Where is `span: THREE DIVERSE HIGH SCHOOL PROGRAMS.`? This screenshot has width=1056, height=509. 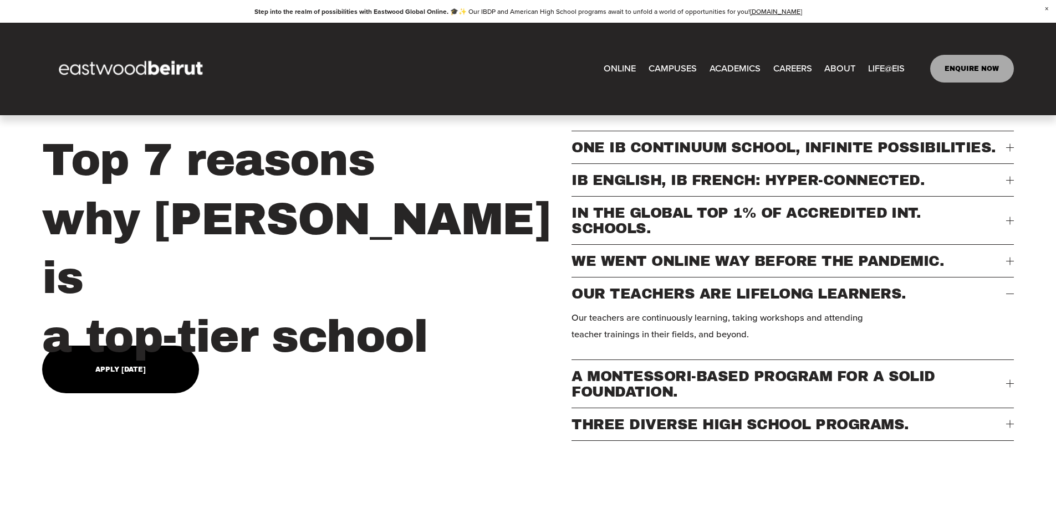
span: THREE DIVERSE HIGH SCHOOL PROGRAMS. is located at coordinates (788, 424).